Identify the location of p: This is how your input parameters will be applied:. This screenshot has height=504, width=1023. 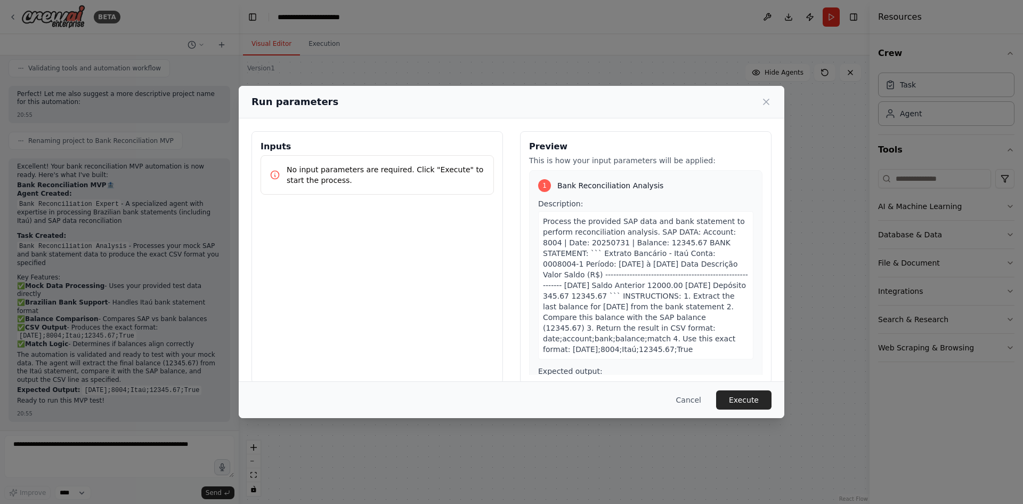
(646, 160).